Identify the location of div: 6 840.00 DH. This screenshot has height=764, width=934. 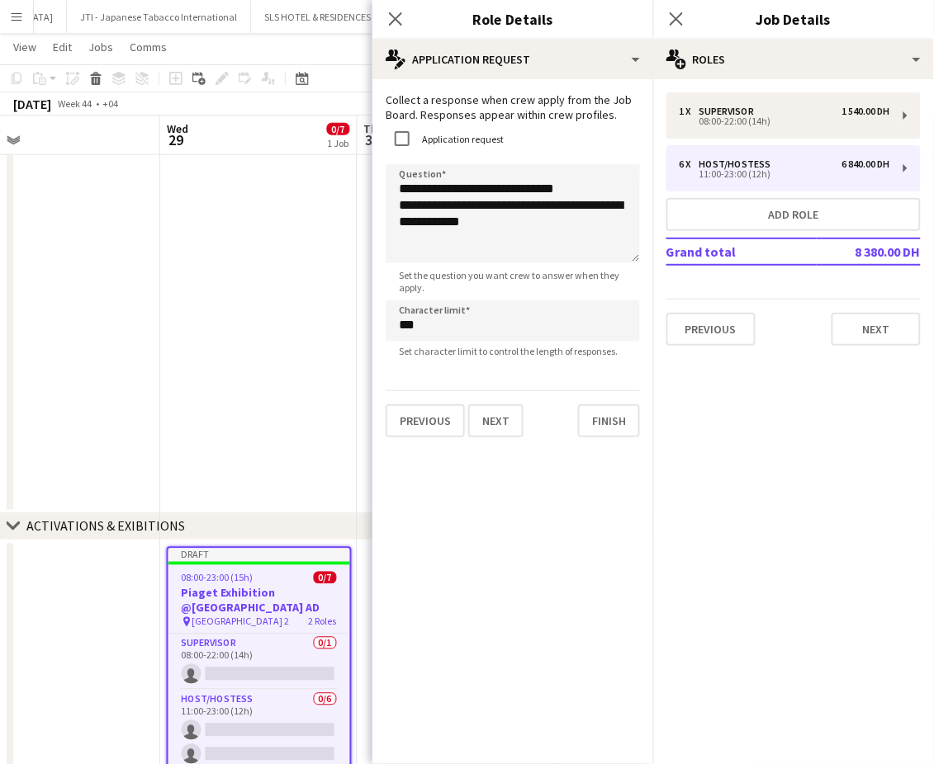
(866, 164).